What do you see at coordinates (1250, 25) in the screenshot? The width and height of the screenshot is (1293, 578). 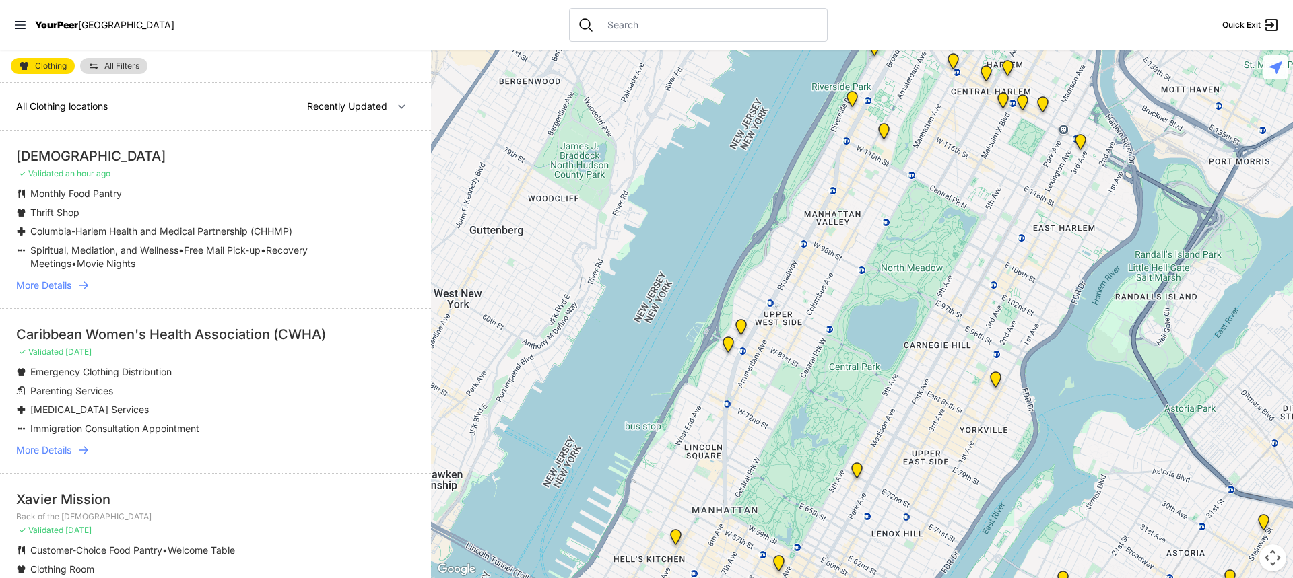 I see `a: Quick Exit` at bounding box center [1250, 25].